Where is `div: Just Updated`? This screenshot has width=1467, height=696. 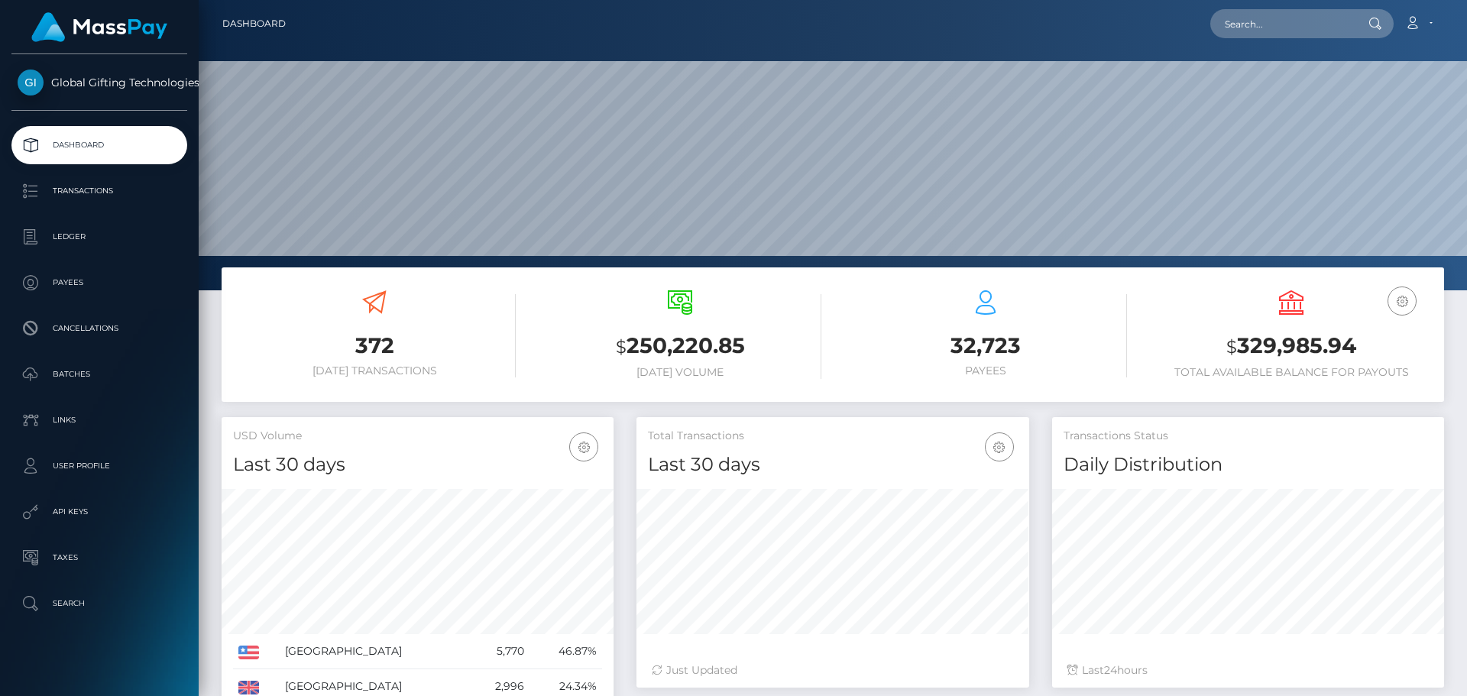 div: Just Updated is located at coordinates (832, 670).